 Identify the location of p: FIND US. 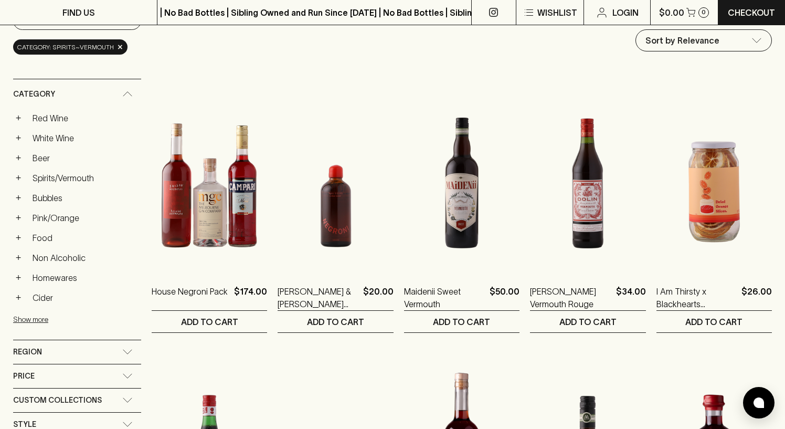
(79, 13).